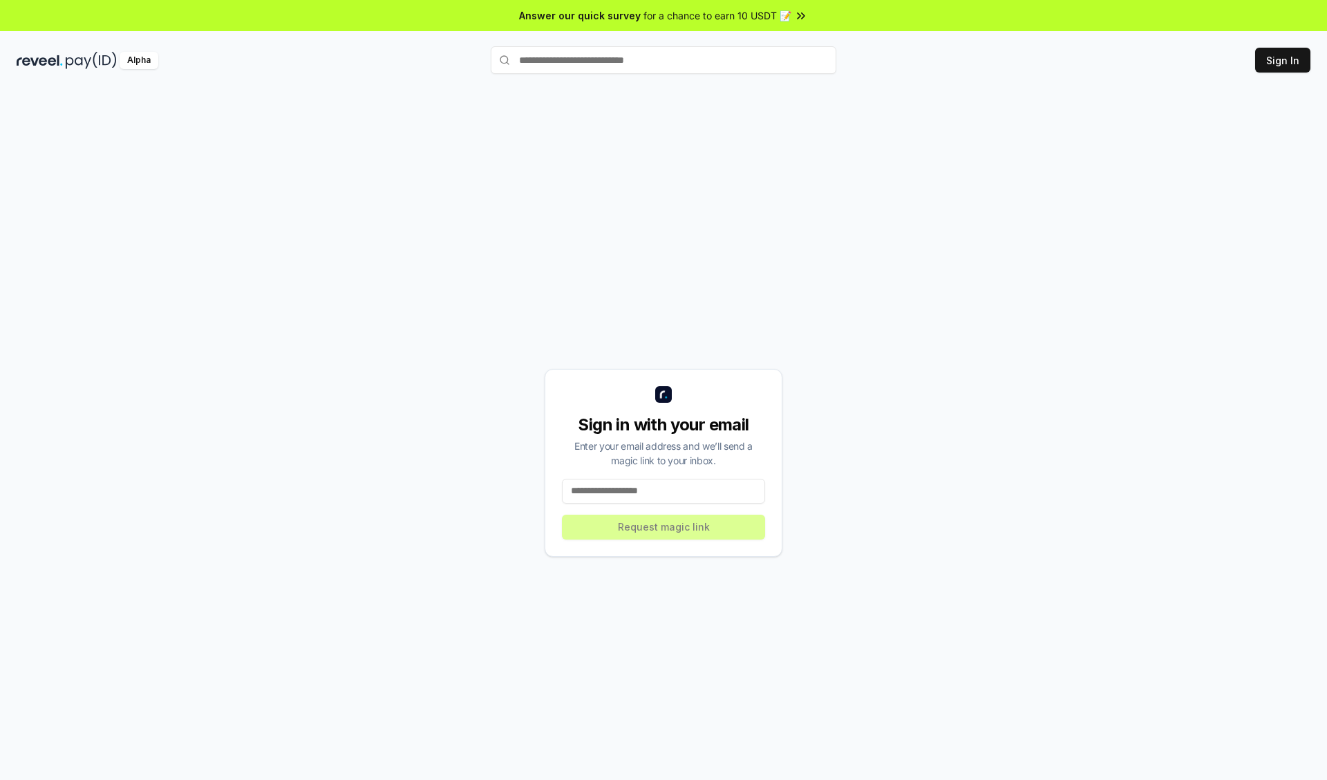 This screenshot has height=780, width=1327. Describe the element at coordinates (663, 395) in the screenshot. I see `img: logo_small` at that location.